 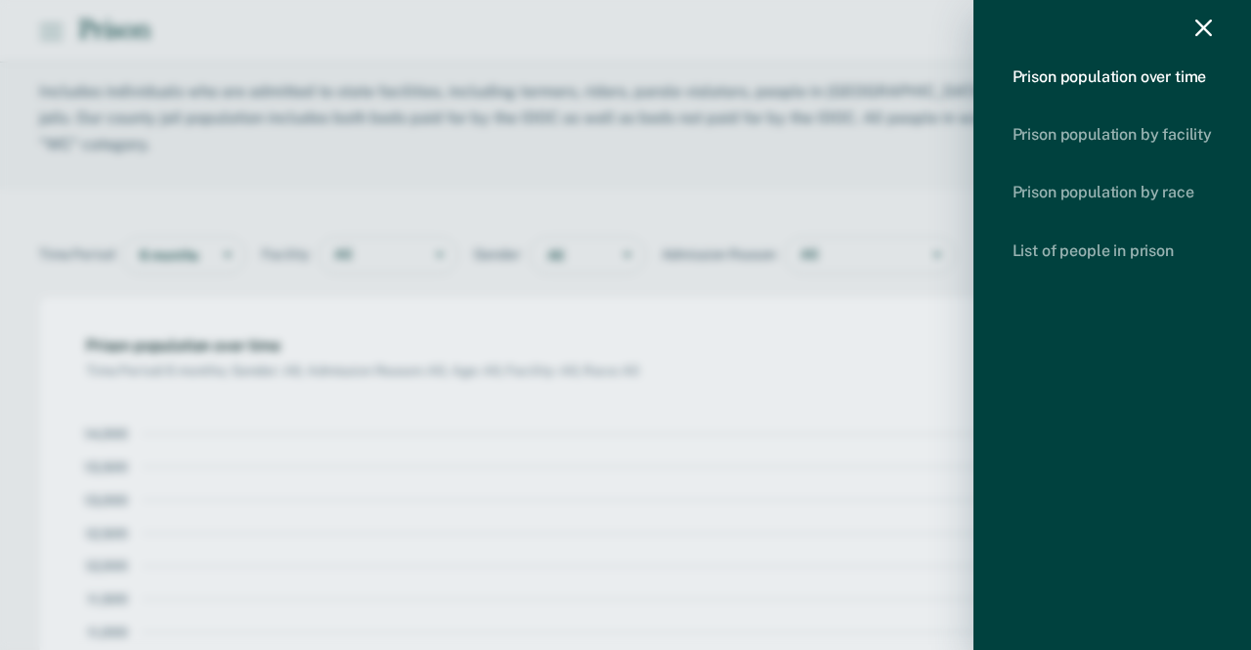 I want to click on div: Prison population by race, so click(x=1103, y=192).